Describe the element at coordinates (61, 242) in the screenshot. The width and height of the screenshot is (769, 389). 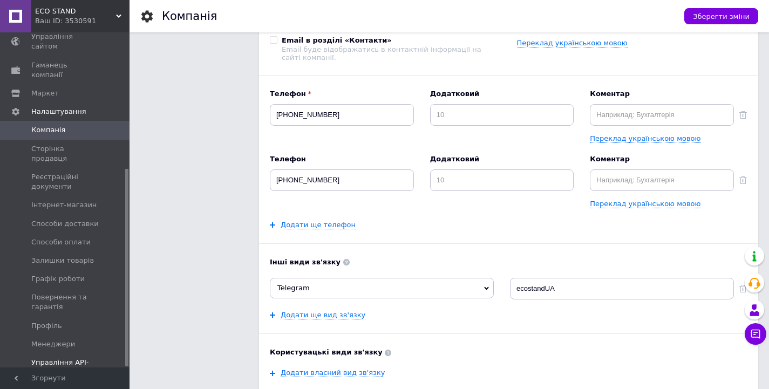
I see `span: Способи оплати` at that location.